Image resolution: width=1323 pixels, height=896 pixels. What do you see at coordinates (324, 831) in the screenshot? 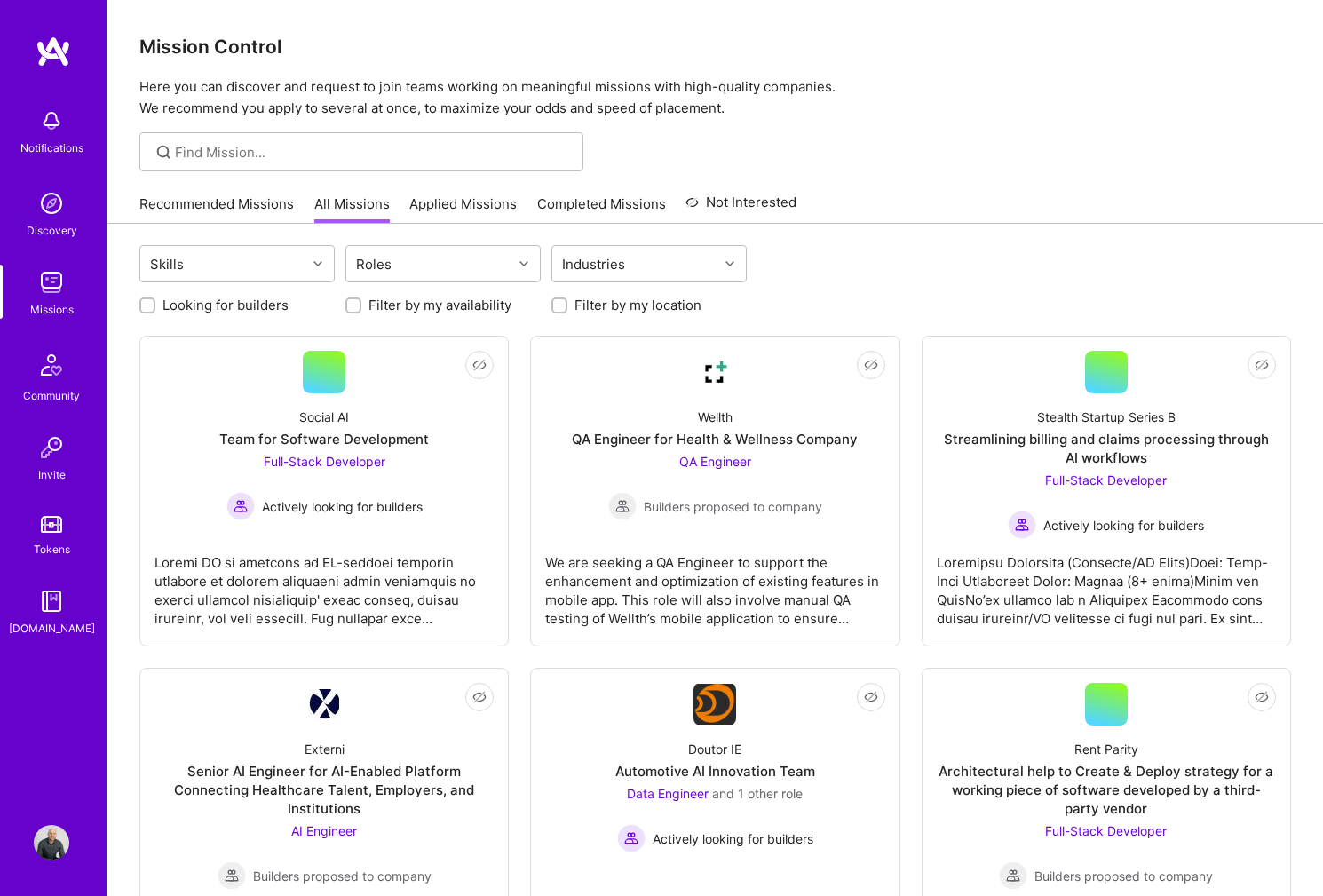
I see `span: AI Engineer` at bounding box center [324, 831].